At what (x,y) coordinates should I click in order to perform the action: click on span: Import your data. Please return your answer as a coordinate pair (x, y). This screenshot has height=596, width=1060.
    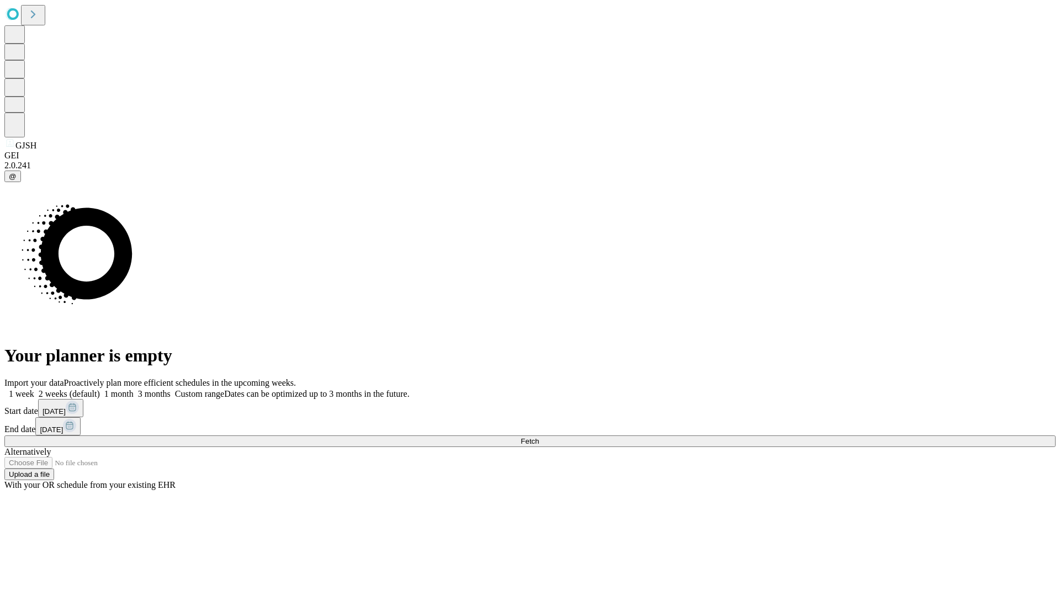
    Looking at the image, I should click on (34, 383).